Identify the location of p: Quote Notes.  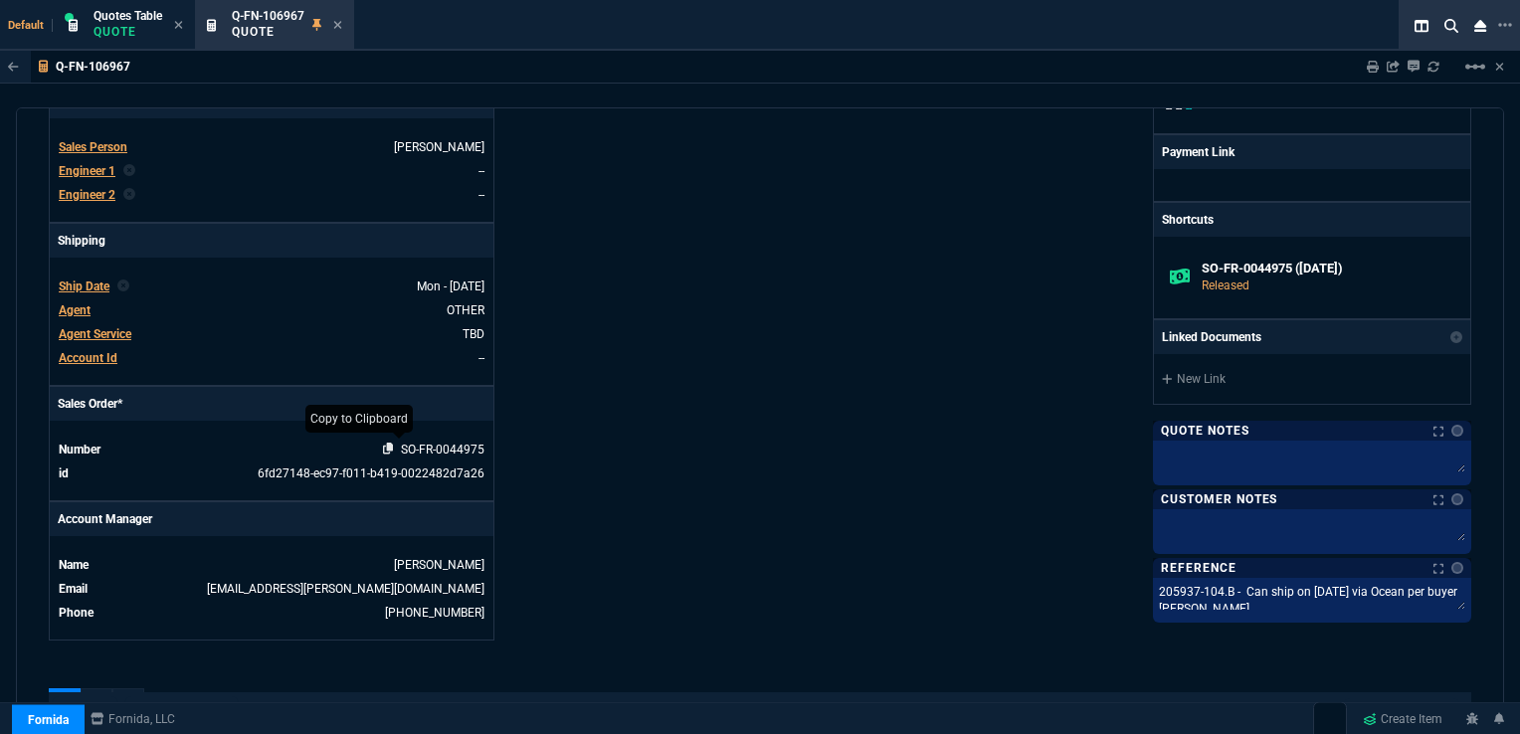
(1204, 431).